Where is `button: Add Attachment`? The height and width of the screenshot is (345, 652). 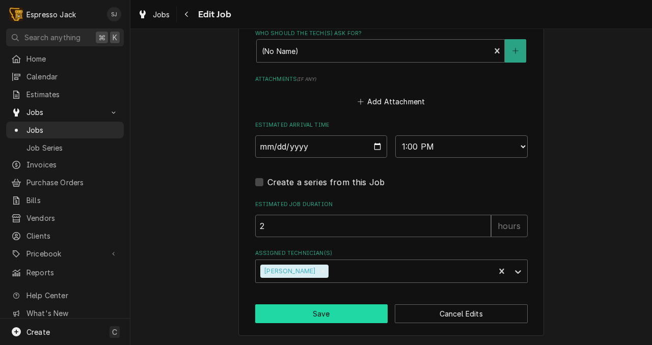
button: Add Attachment is located at coordinates (391, 102).